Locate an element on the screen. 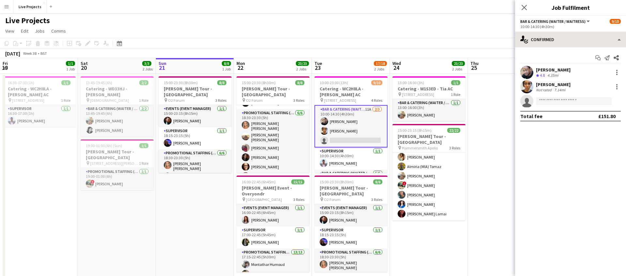 The image size is (626, 276). span: 24 is located at coordinates (396, 68).